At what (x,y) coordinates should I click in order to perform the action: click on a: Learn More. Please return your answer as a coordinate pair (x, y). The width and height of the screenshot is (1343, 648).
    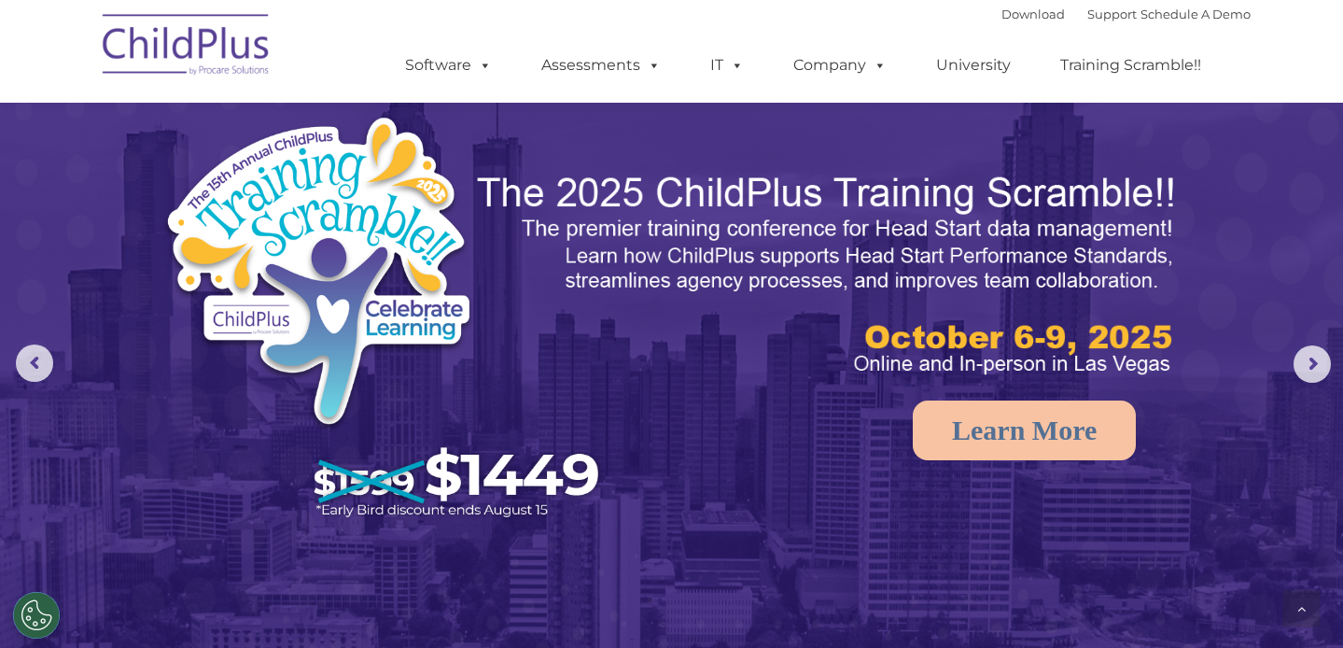
    Looking at the image, I should click on (1024, 430).